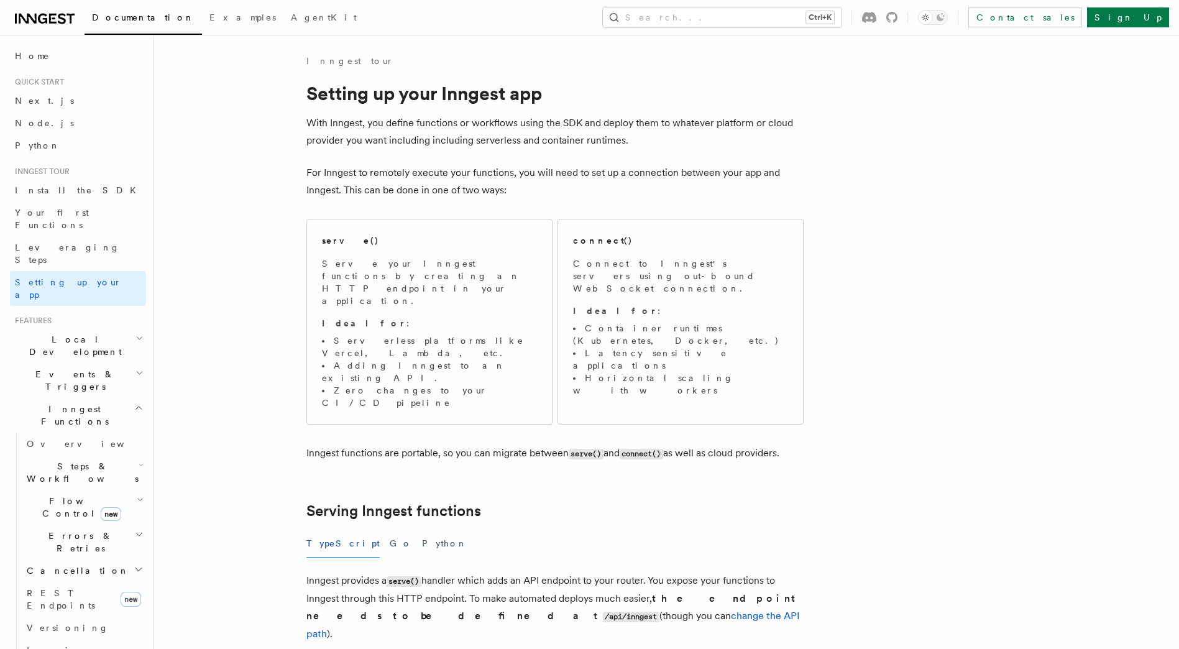 The height and width of the screenshot is (649, 1179). What do you see at coordinates (1025, 17) in the screenshot?
I see `a: Contact sales` at bounding box center [1025, 17].